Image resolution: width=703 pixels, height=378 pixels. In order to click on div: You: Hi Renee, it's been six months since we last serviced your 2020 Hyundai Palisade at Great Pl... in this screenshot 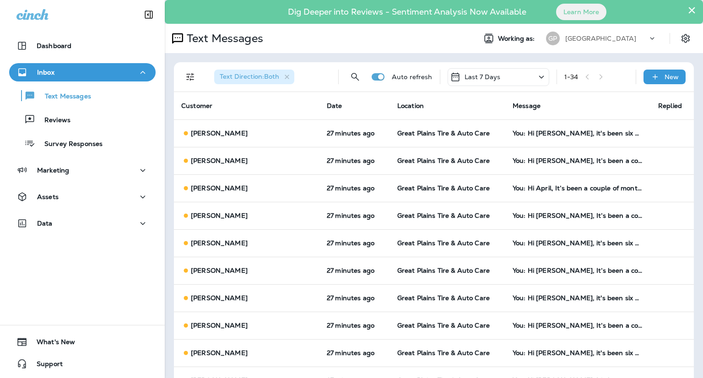, I will do `click(578, 298)`.